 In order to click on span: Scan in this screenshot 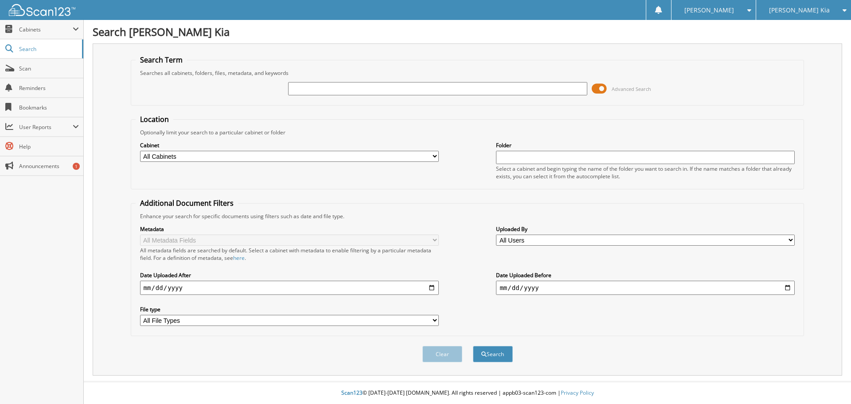, I will do `click(49, 68)`.